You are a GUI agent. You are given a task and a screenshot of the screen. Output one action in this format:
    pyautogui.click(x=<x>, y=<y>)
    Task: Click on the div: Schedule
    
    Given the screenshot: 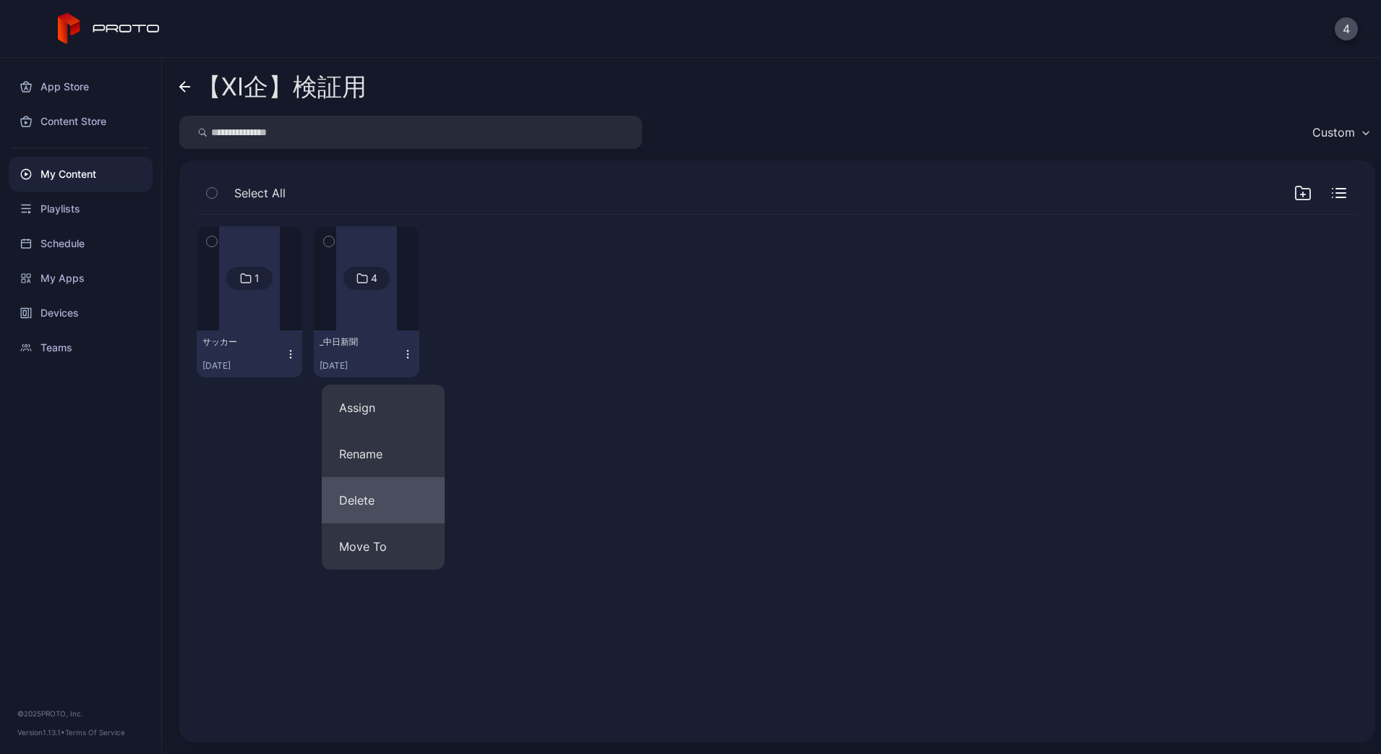 What is the action you would take?
    pyautogui.click(x=80, y=244)
    